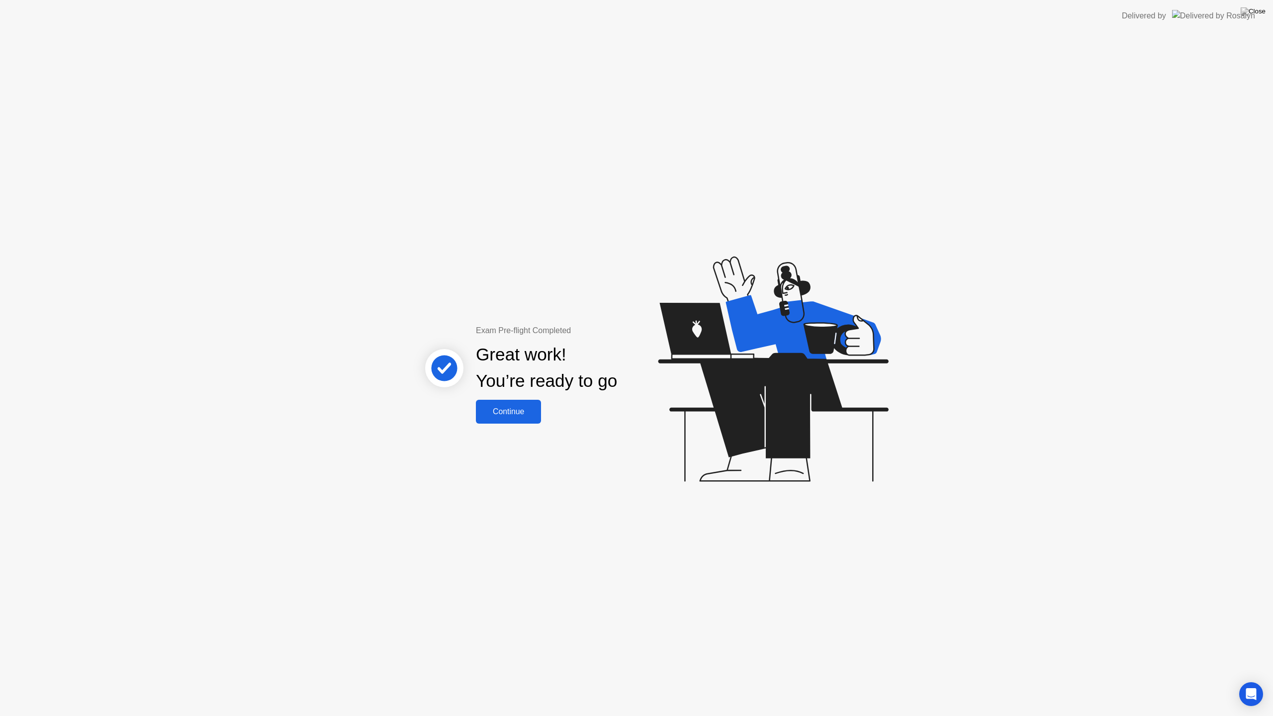  I want to click on div: Delivered by, so click(1144, 16).